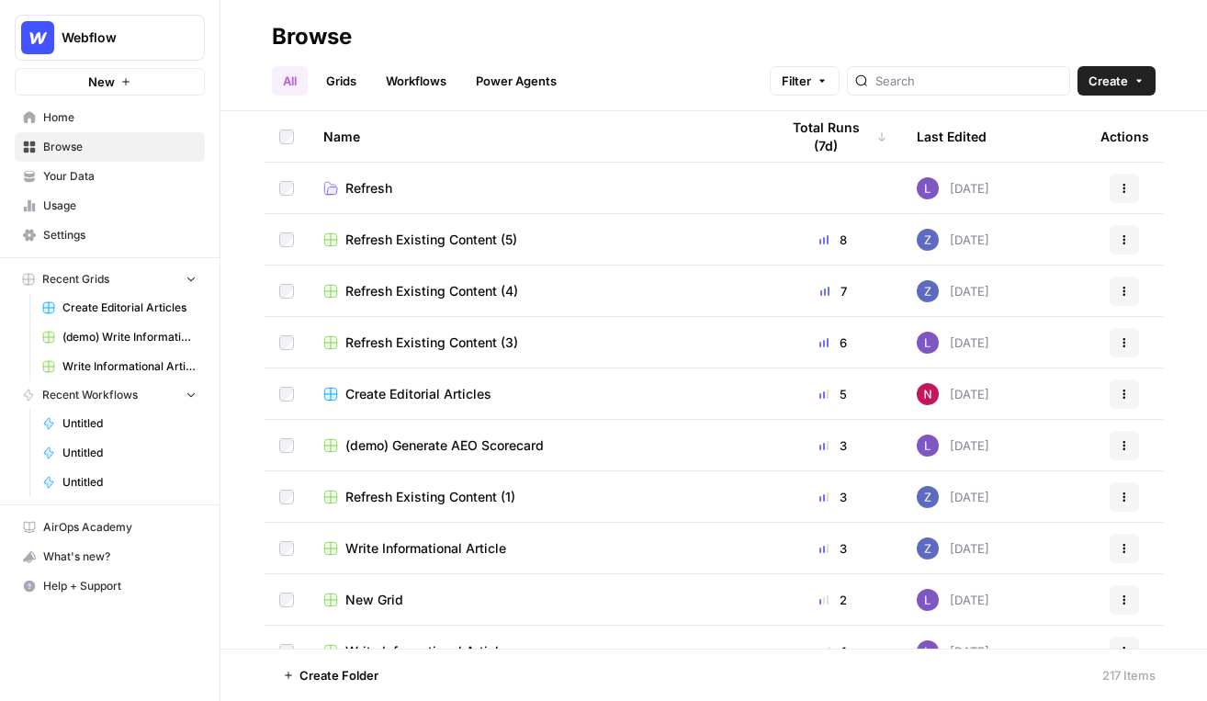 Image resolution: width=1207 pixels, height=701 pixels. I want to click on button: Workspace: Webflow, so click(109, 38).